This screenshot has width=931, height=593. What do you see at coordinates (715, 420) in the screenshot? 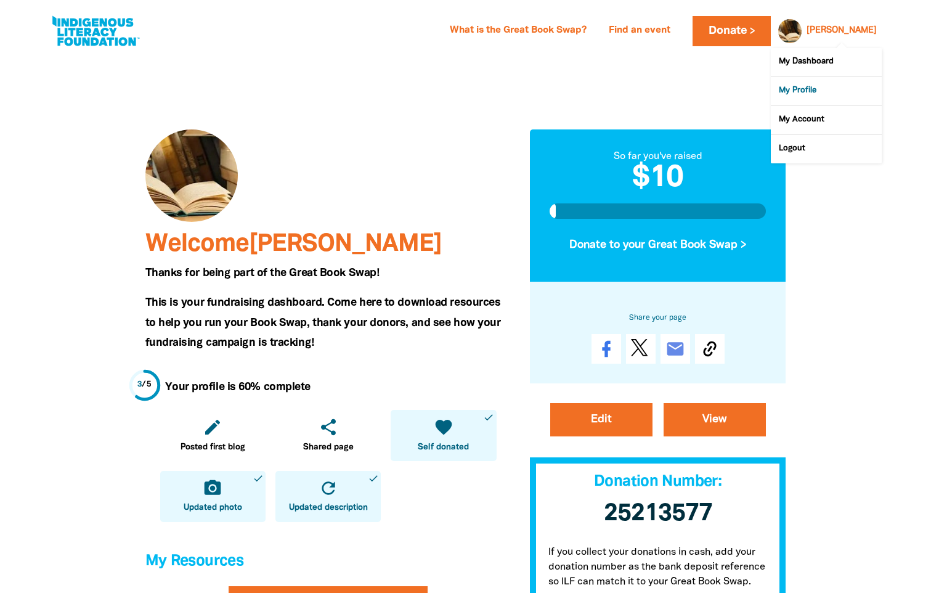
I see `a: View` at bounding box center [715, 420].